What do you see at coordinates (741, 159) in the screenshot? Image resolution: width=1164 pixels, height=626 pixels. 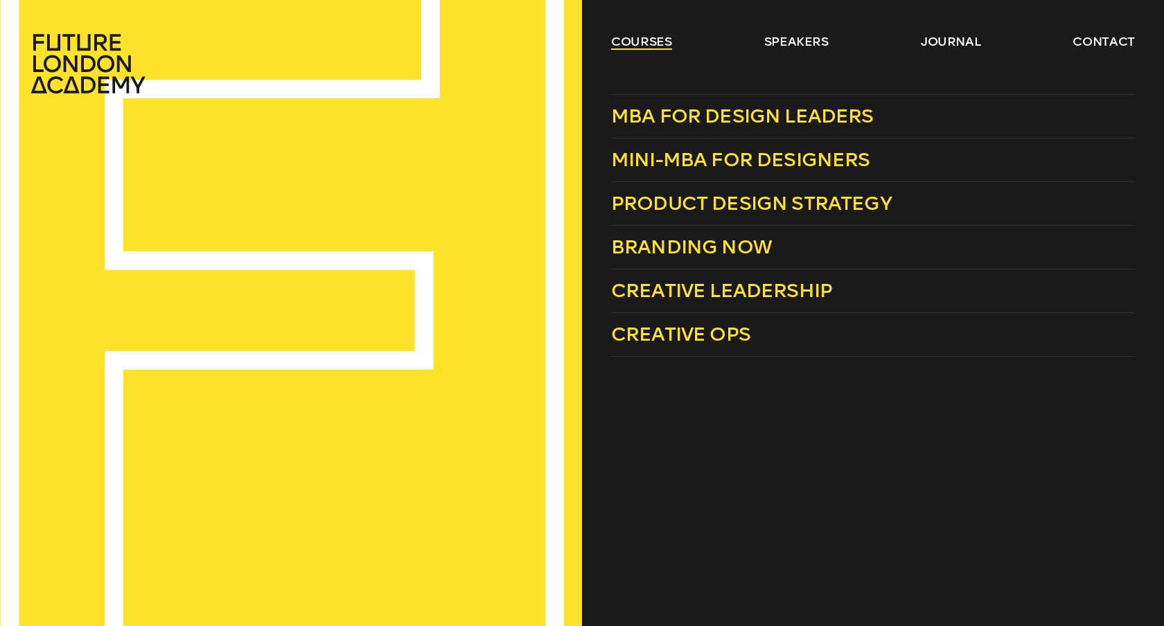 I see `span: Mini-MBA for Designers` at bounding box center [741, 159].